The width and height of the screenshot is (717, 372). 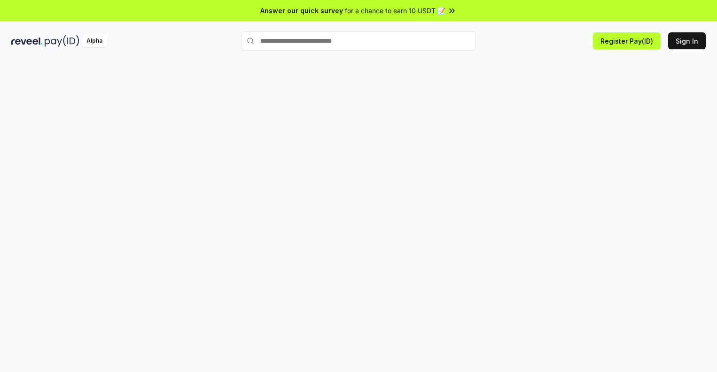 I want to click on span: Answer our quick survey, so click(x=301, y=10).